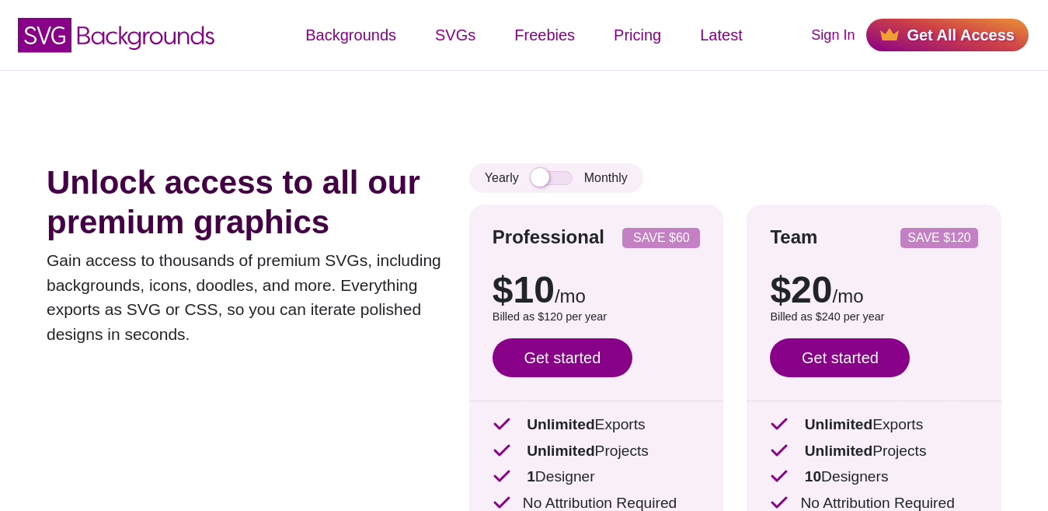 This screenshot has width=1048, height=511. Describe the element at coordinates (545, 35) in the screenshot. I see `a: Freebies` at that location.